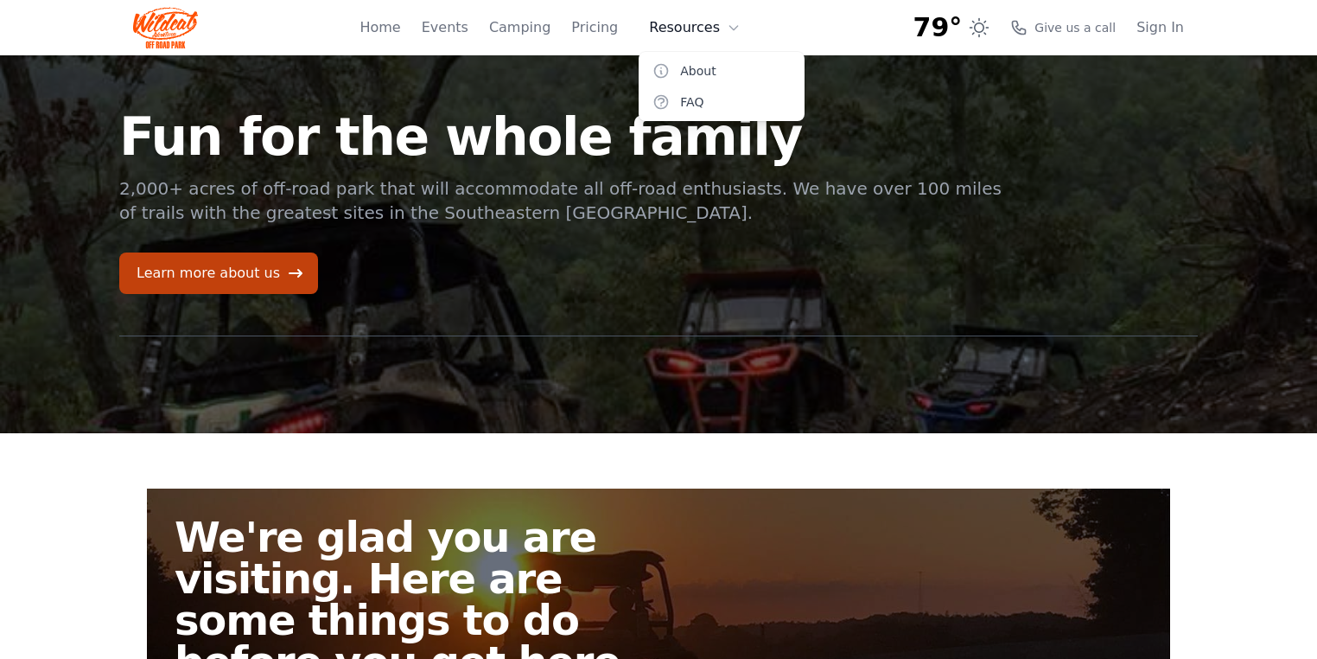  Describe the element at coordinates (938, 28) in the screenshot. I see `span: 79°` at that location.